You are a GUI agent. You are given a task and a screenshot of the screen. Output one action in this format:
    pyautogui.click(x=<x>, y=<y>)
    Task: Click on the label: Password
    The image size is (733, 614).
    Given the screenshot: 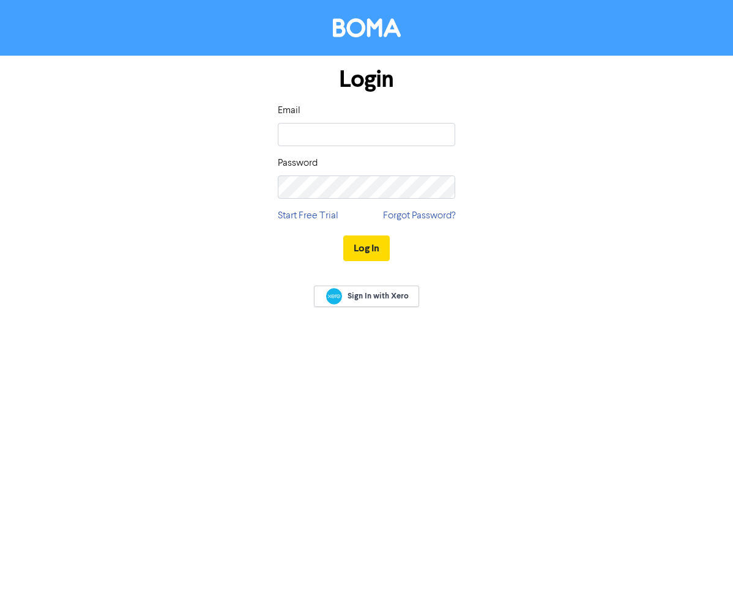 What is the action you would take?
    pyautogui.click(x=297, y=163)
    